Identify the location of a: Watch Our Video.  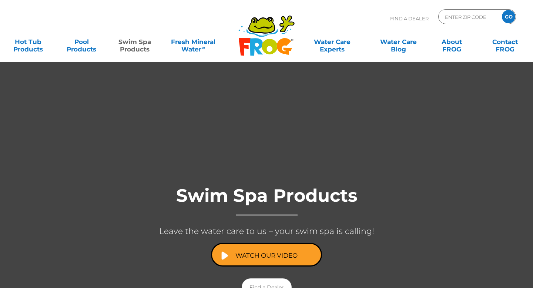
(267, 255).